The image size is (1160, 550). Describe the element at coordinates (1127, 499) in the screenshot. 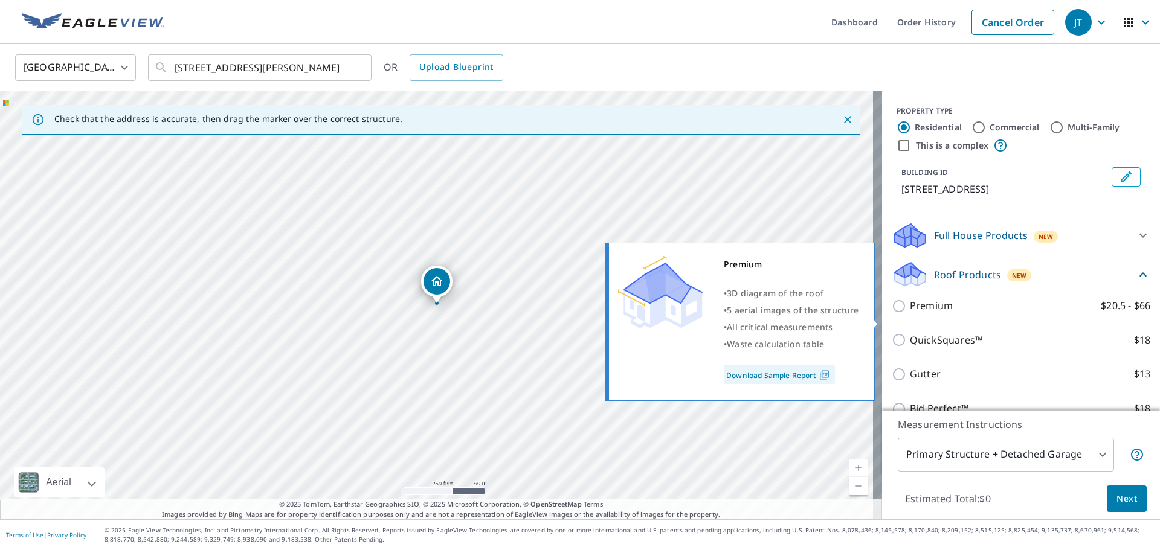

I see `span: Next` at that location.